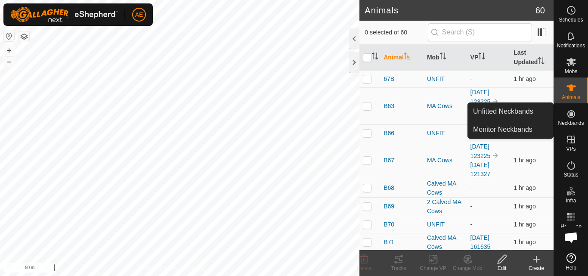 This screenshot has width=588, height=276. Describe the element at coordinates (468, 268) in the screenshot. I see `div: Change Mob` at that location.